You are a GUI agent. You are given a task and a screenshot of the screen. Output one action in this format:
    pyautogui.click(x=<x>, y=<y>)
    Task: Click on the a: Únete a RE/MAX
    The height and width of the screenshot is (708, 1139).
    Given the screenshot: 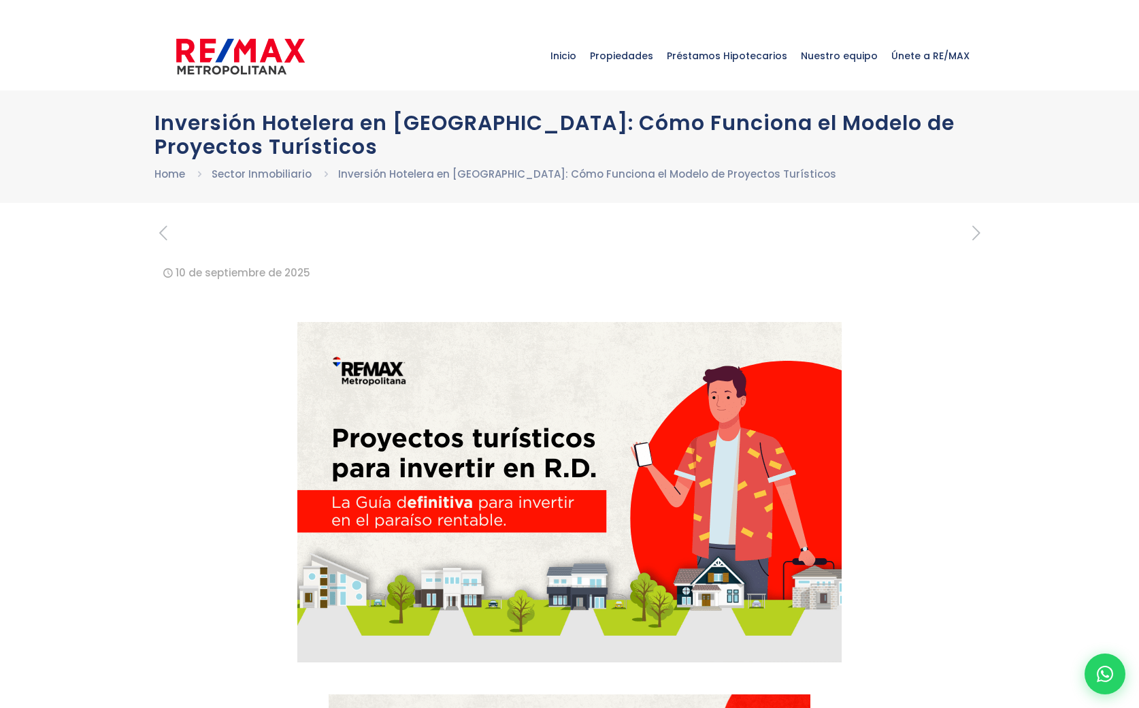 What is the action you would take?
    pyautogui.click(x=930, y=56)
    